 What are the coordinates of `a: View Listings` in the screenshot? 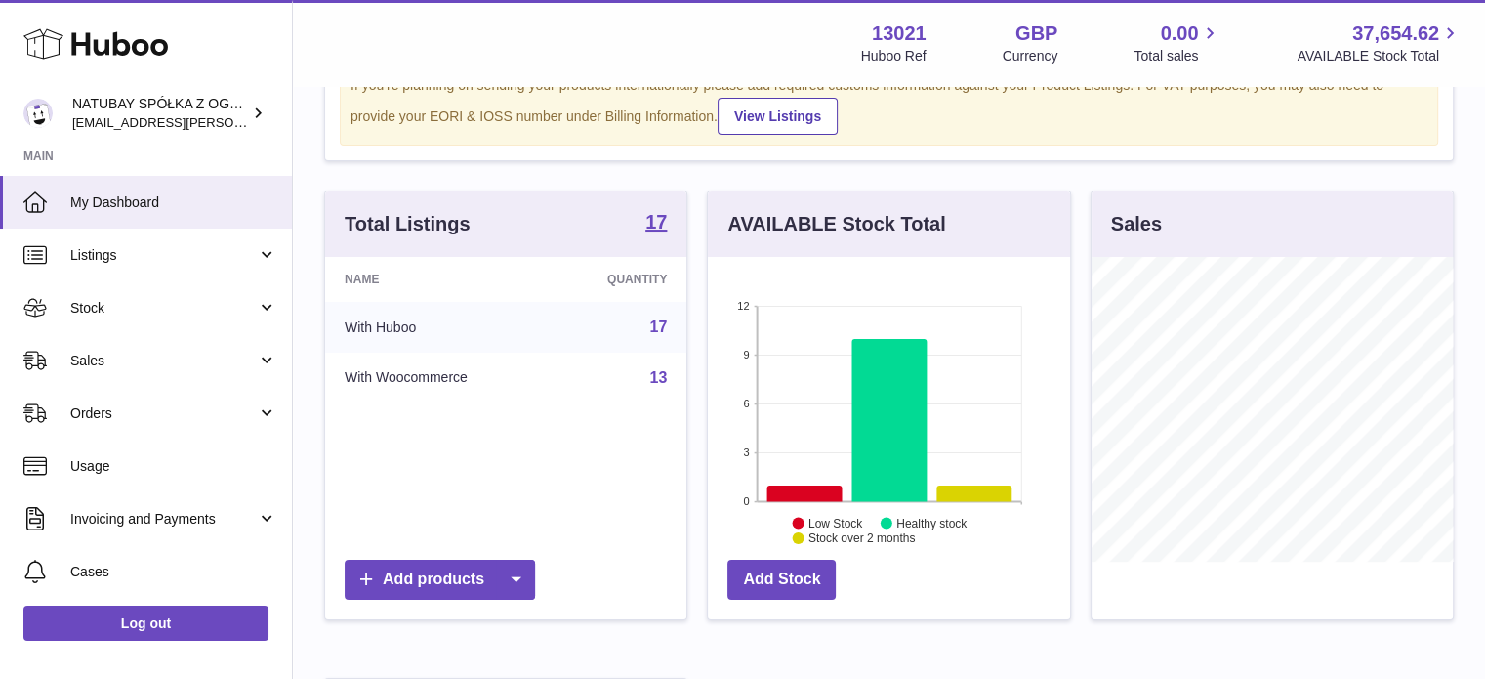 It's located at (777, 116).